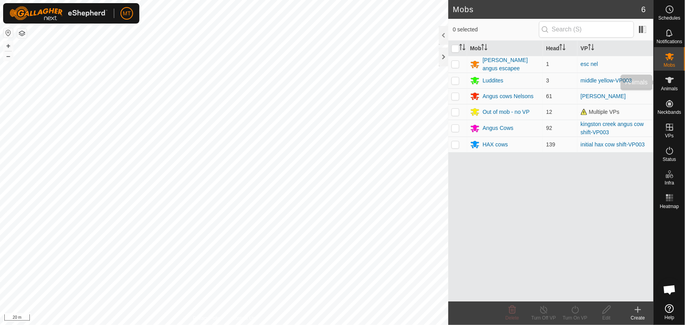  What do you see at coordinates (496, 145) in the screenshot?
I see `div: HAX cows` at bounding box center [496, 145].